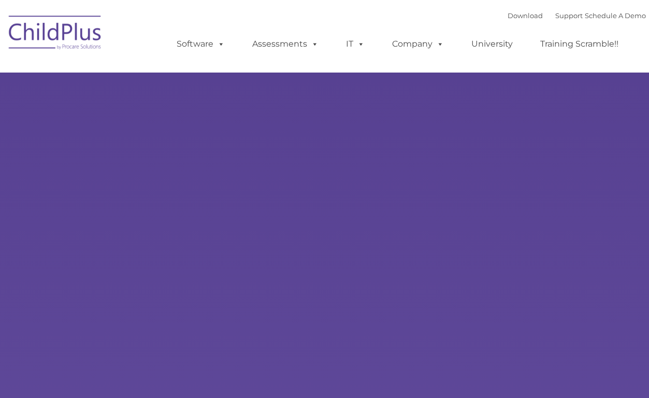  What do you see at coordinates (579, 44) in the screenshot?
I see `a: Training Scramble!!` at bounding box center [579, 44].